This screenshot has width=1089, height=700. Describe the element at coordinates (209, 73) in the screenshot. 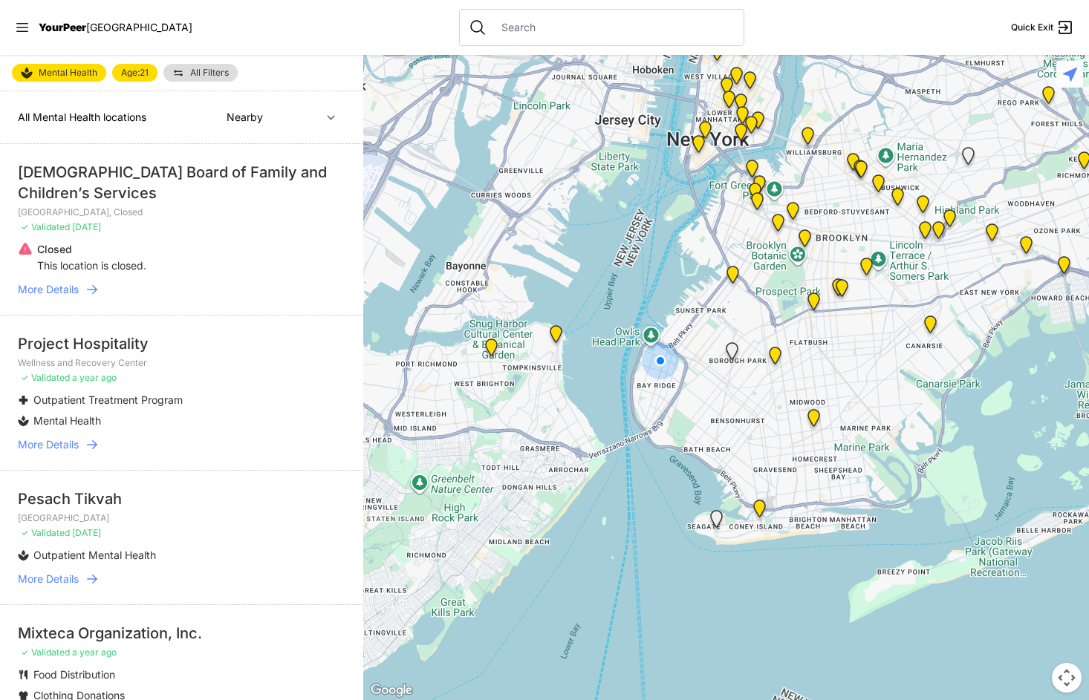

I see `span: All Filters` at that location.